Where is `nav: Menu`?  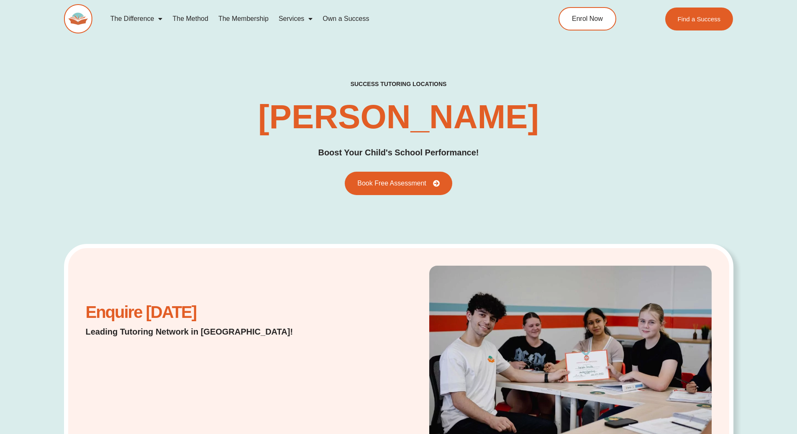 nav: Menu is located at coordinates (313, 19).